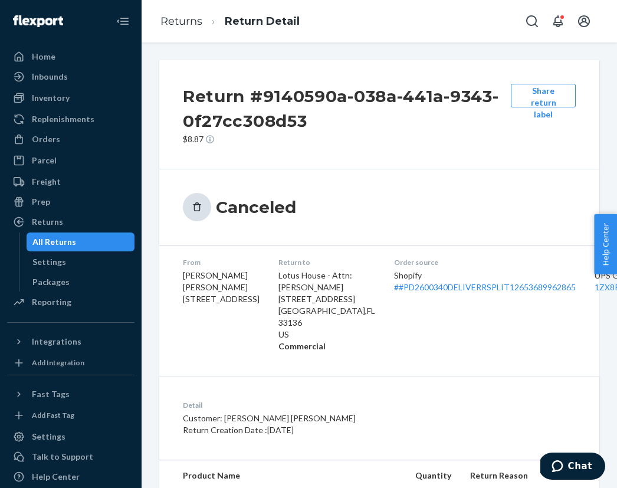 The height and width of the screenshot is (488, 617). Describe the element at coordinates (81, 242) in the screenshot. I see `a: All Returns` at that location.